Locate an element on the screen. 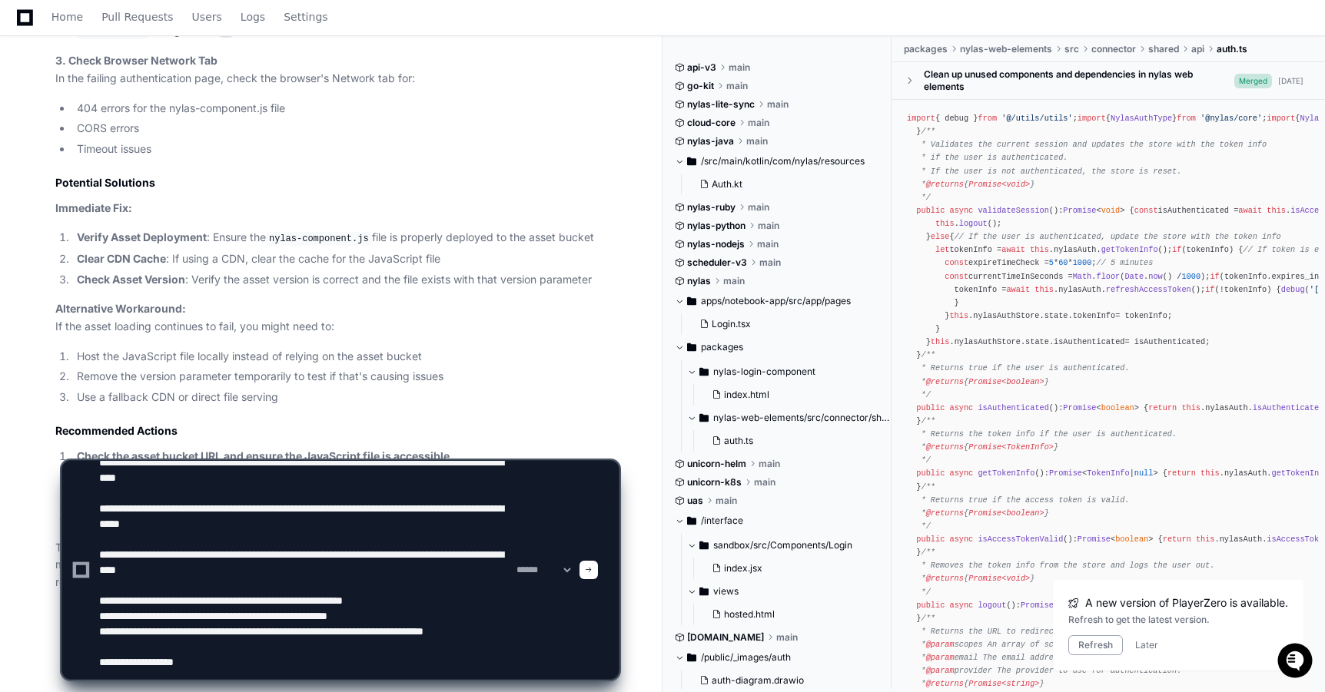 The image size is (1325, 692). li: Use a fallback CDN or direct file serving is located at coordinates (345, 397).